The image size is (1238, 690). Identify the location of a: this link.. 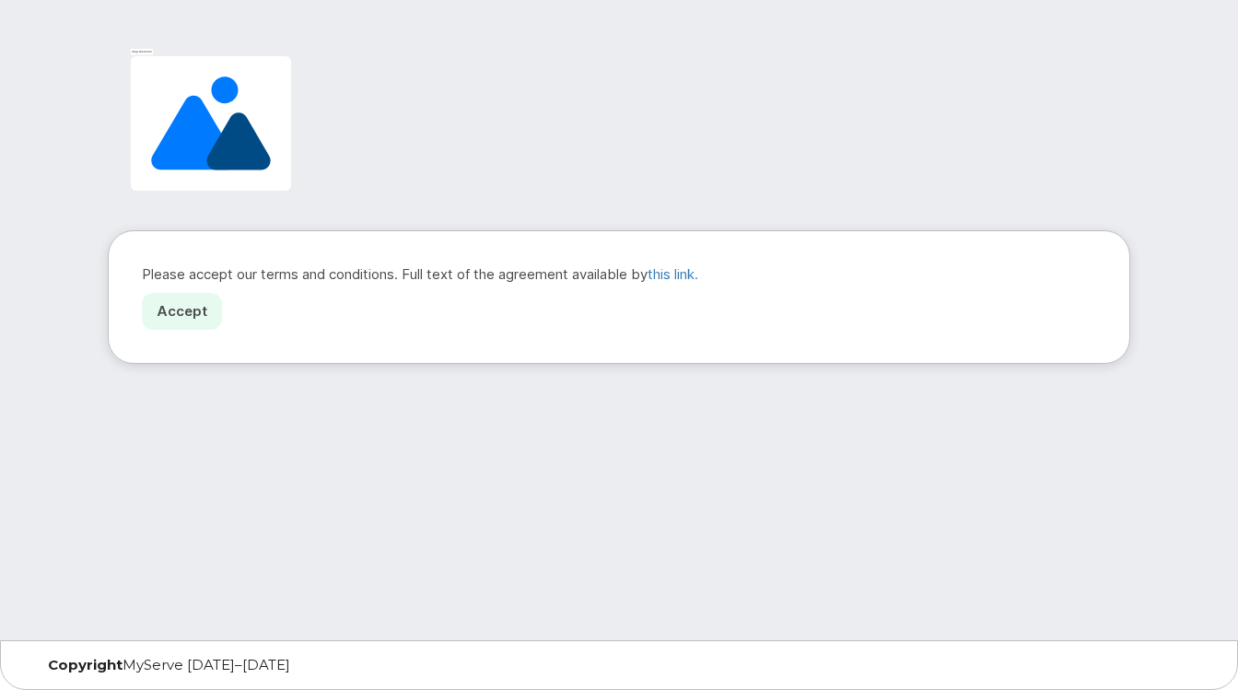
(672, 274).